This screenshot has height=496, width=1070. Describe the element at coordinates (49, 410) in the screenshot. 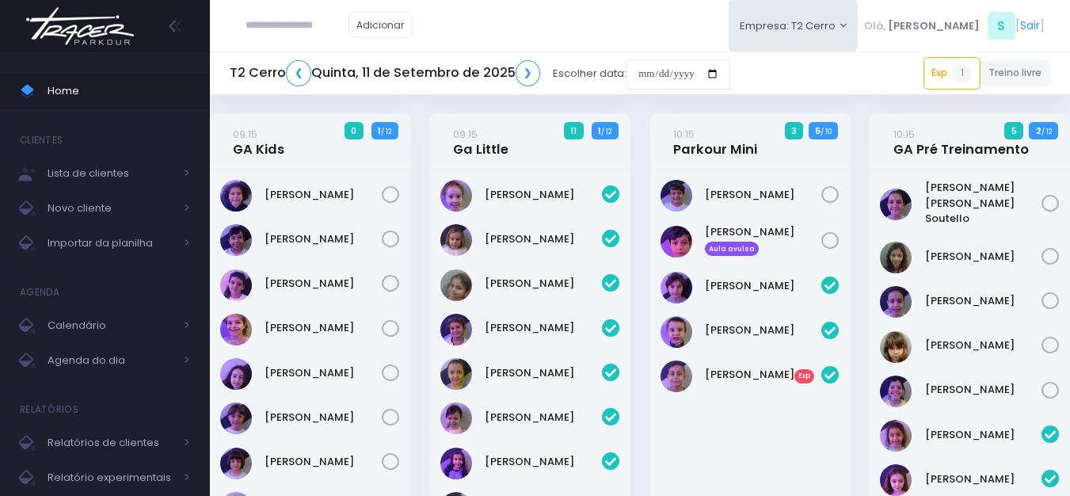

I see `h4: Relatórios` at that location.